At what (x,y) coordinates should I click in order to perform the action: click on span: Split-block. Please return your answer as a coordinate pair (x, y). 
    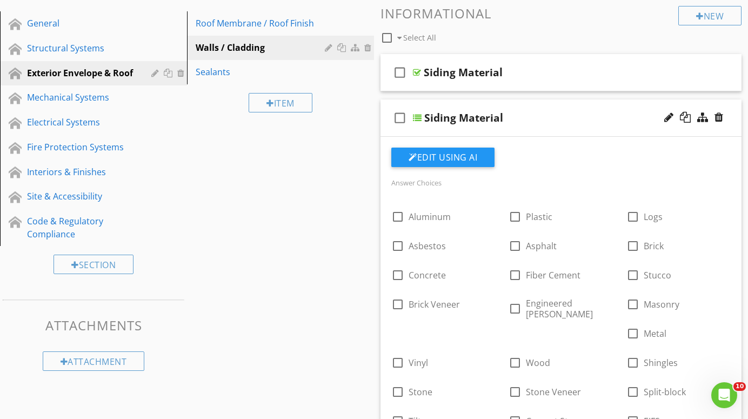
    Looking at the image, I should click on (664, 392).